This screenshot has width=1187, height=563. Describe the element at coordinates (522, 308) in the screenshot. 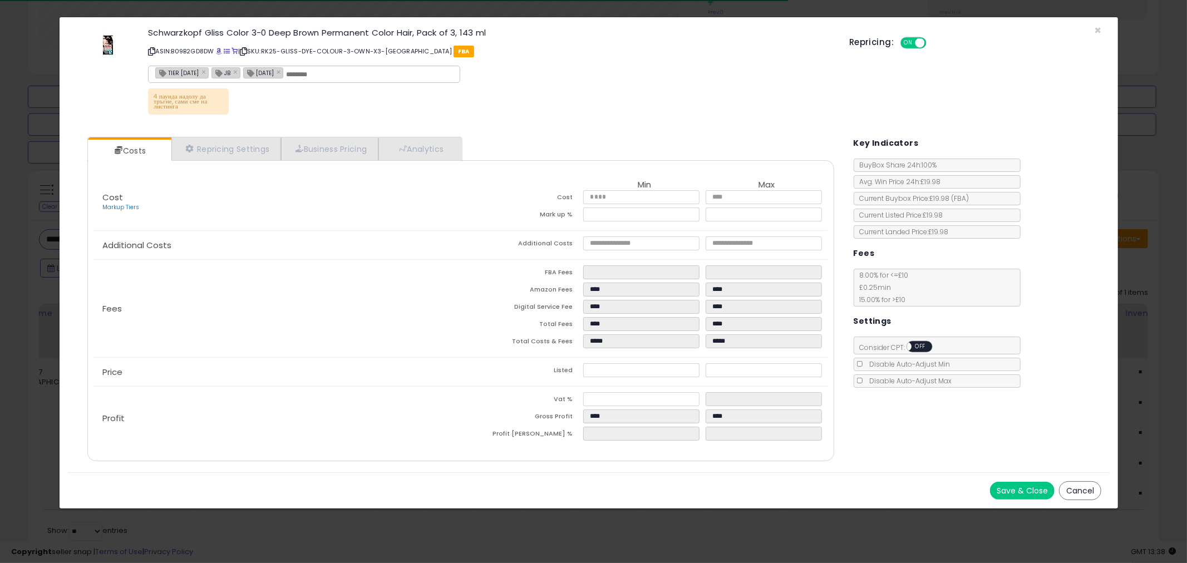

I see `td: Digital Service Fee` at that location.